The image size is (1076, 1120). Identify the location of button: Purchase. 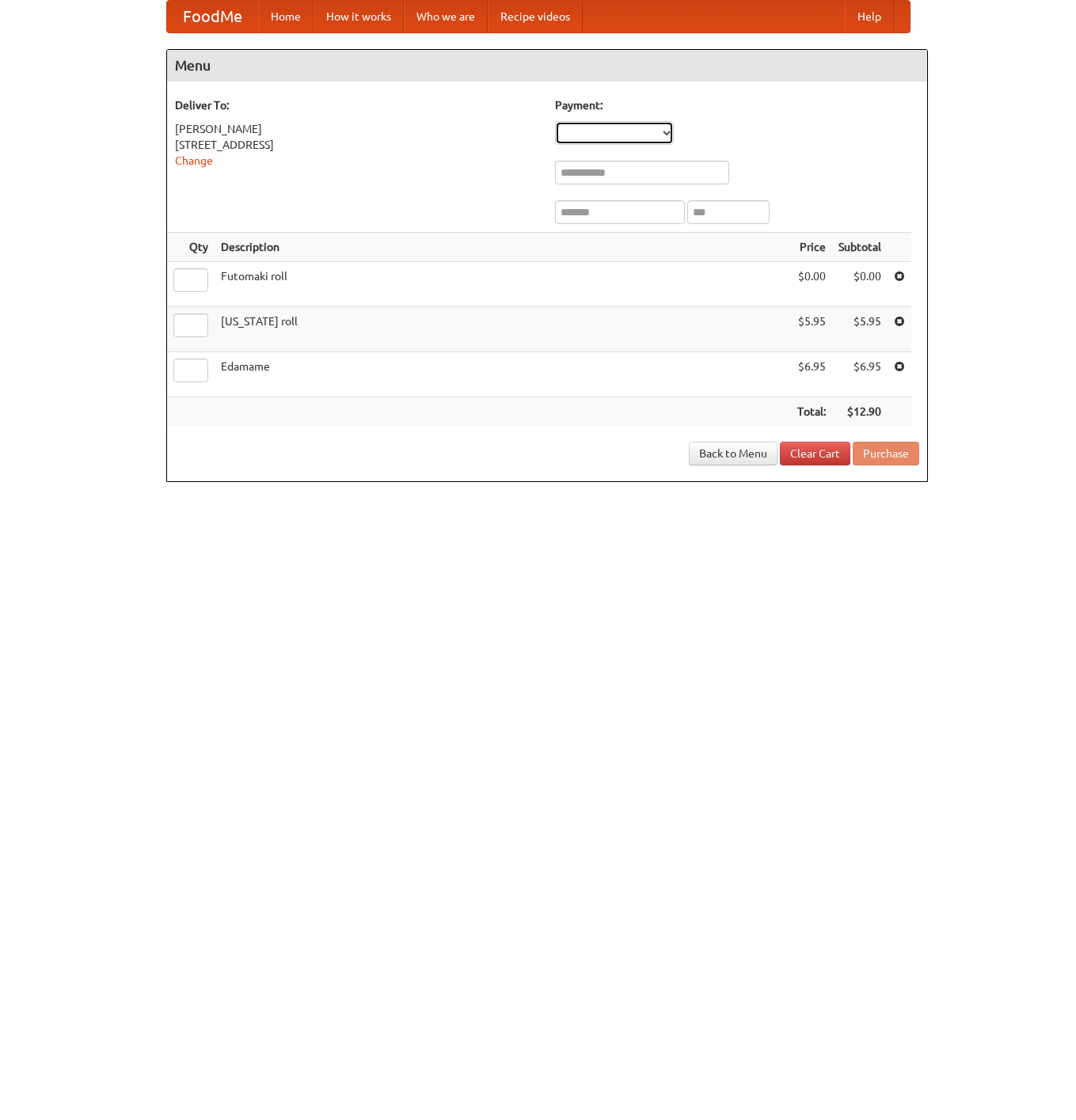
(886, 454).